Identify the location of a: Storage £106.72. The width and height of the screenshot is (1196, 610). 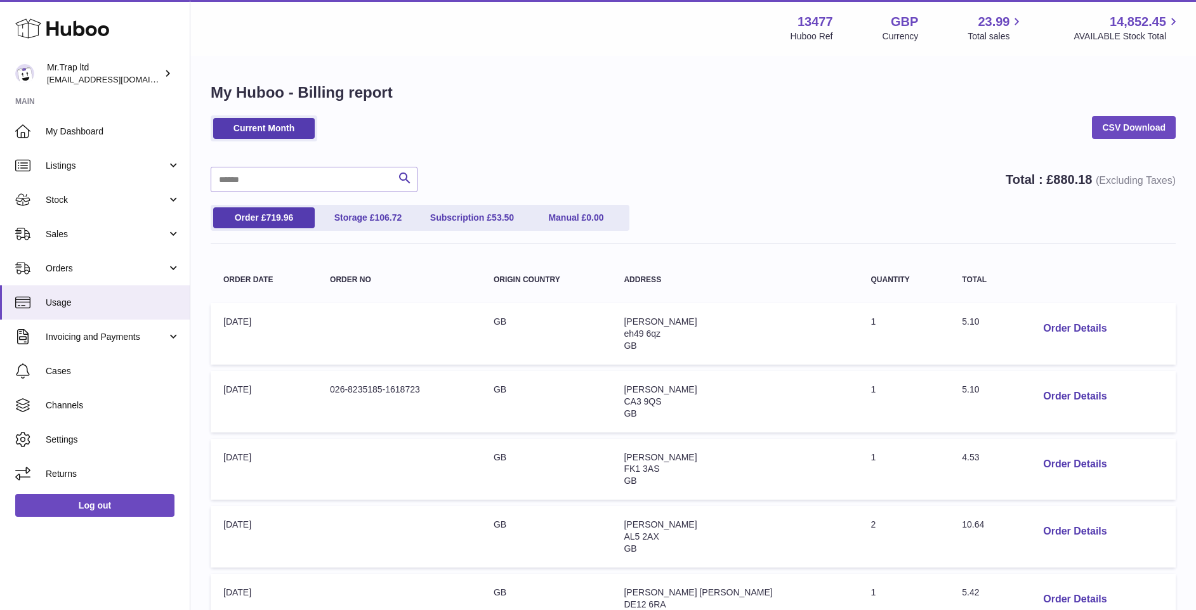
(368, 218).